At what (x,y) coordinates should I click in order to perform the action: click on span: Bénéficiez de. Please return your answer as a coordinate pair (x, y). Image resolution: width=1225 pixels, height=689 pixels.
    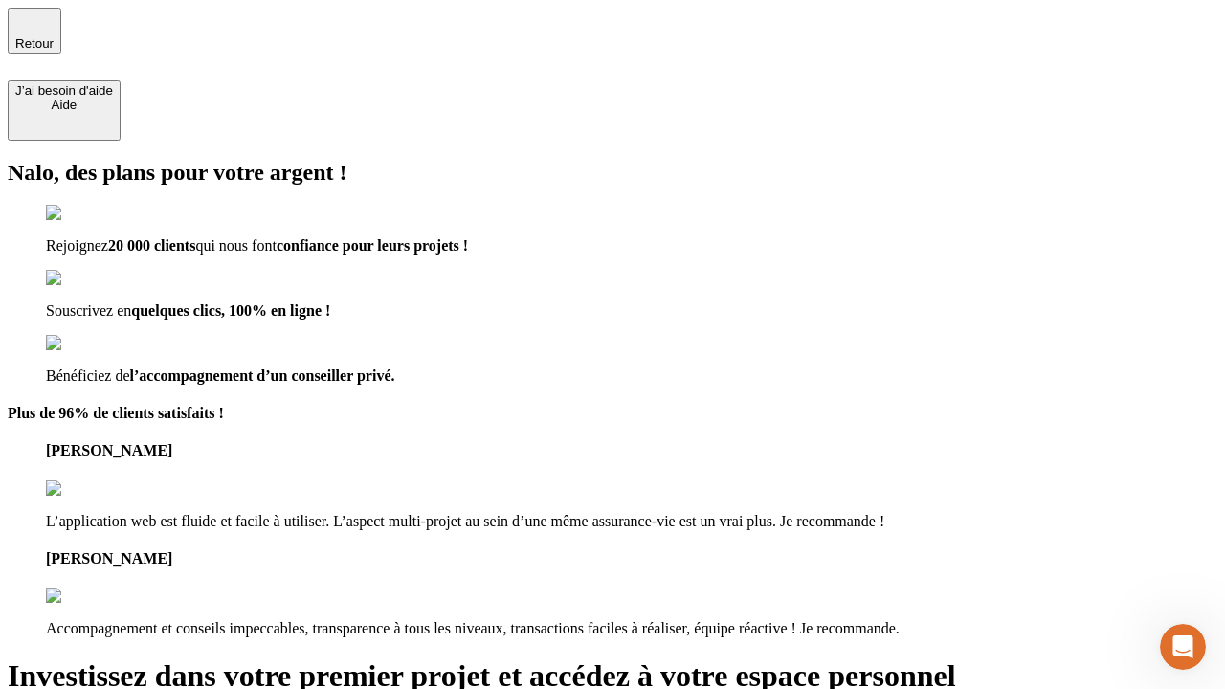
    Looking at the image, I should click on (88, 375).